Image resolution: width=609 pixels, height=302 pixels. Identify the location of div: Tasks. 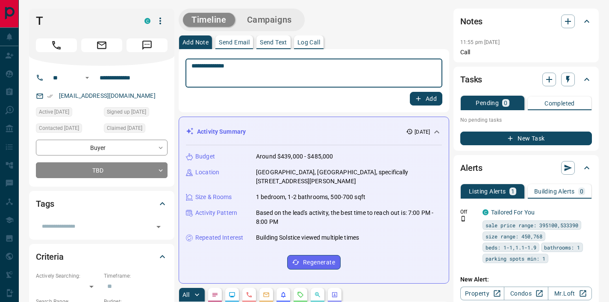
(526, 80).